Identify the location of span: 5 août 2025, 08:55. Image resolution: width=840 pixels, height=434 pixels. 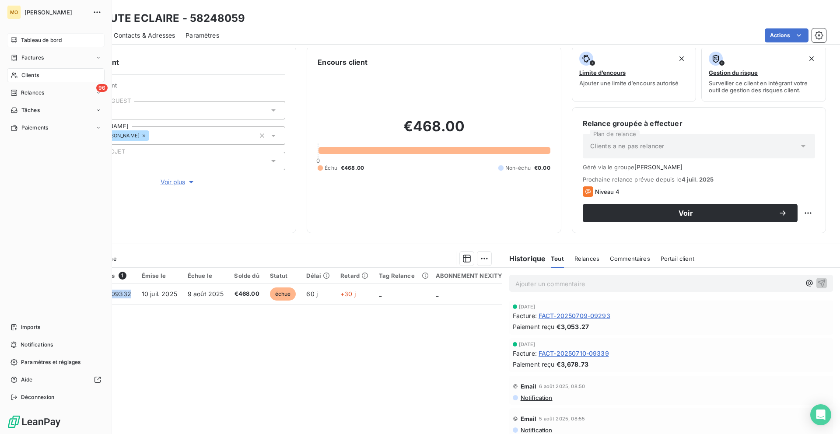
(561, 418).